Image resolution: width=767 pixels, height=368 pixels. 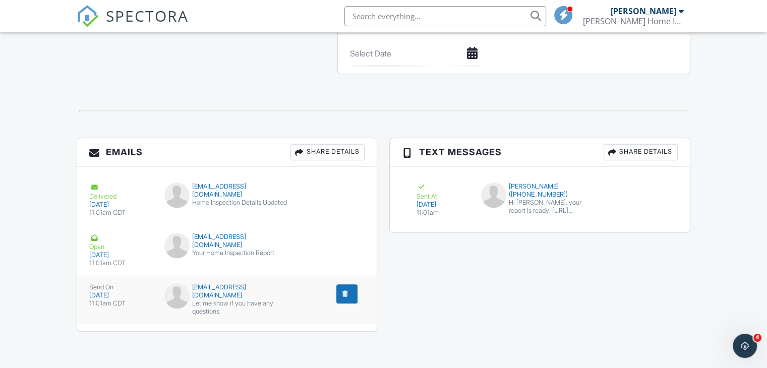 I want to click on div: Open, so click(x=120, y=242).